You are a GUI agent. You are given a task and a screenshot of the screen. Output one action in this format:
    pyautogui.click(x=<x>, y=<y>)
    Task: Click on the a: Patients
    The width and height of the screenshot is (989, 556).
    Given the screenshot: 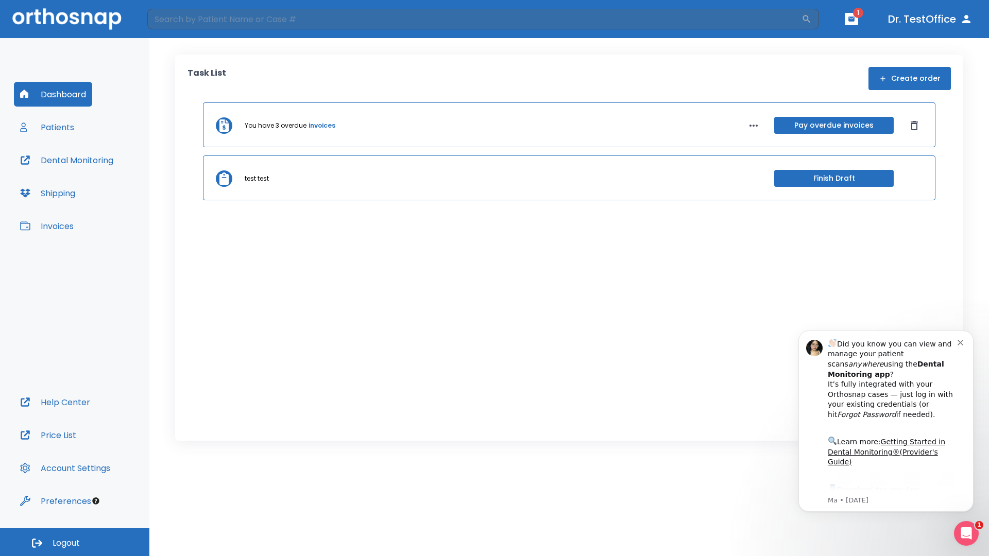 What is the action you would take?
    pyautogui.click(x=47, y=127)
    